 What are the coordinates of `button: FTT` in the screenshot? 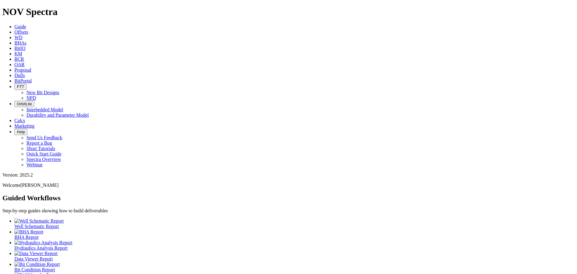 It's located at (20, 87).